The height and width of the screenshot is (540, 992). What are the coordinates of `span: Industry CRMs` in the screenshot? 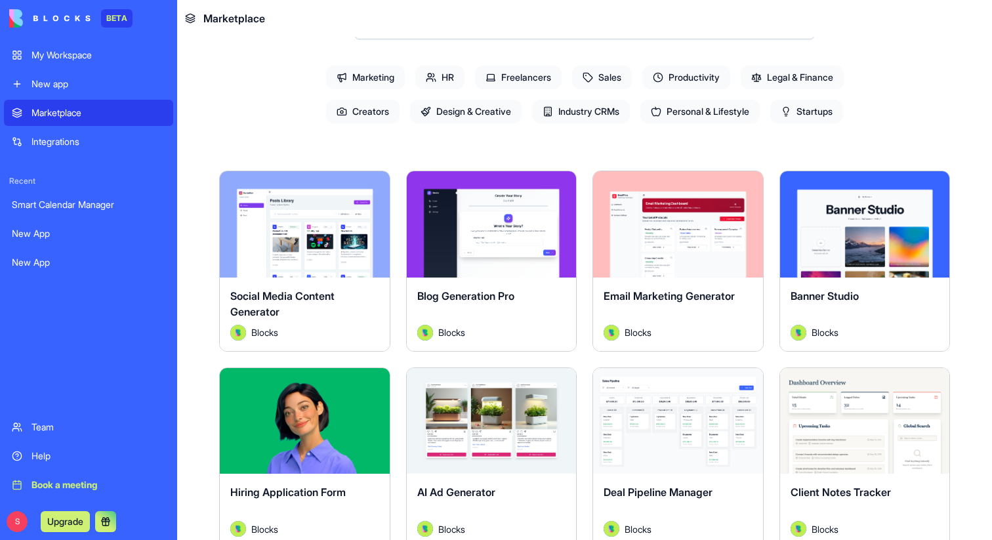 It's located at (581, 112).